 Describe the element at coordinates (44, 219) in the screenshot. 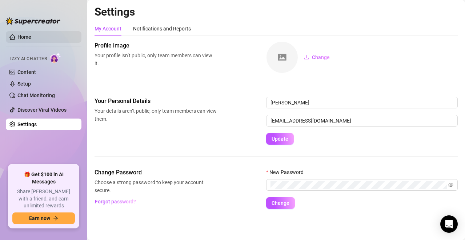

I see `button: Earn nowarrow-right` at that location.